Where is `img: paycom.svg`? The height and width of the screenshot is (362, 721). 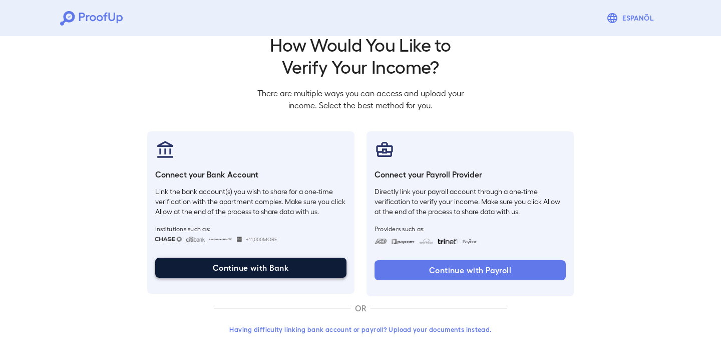 img: paycom.svg is located at coordinates (403, 241).